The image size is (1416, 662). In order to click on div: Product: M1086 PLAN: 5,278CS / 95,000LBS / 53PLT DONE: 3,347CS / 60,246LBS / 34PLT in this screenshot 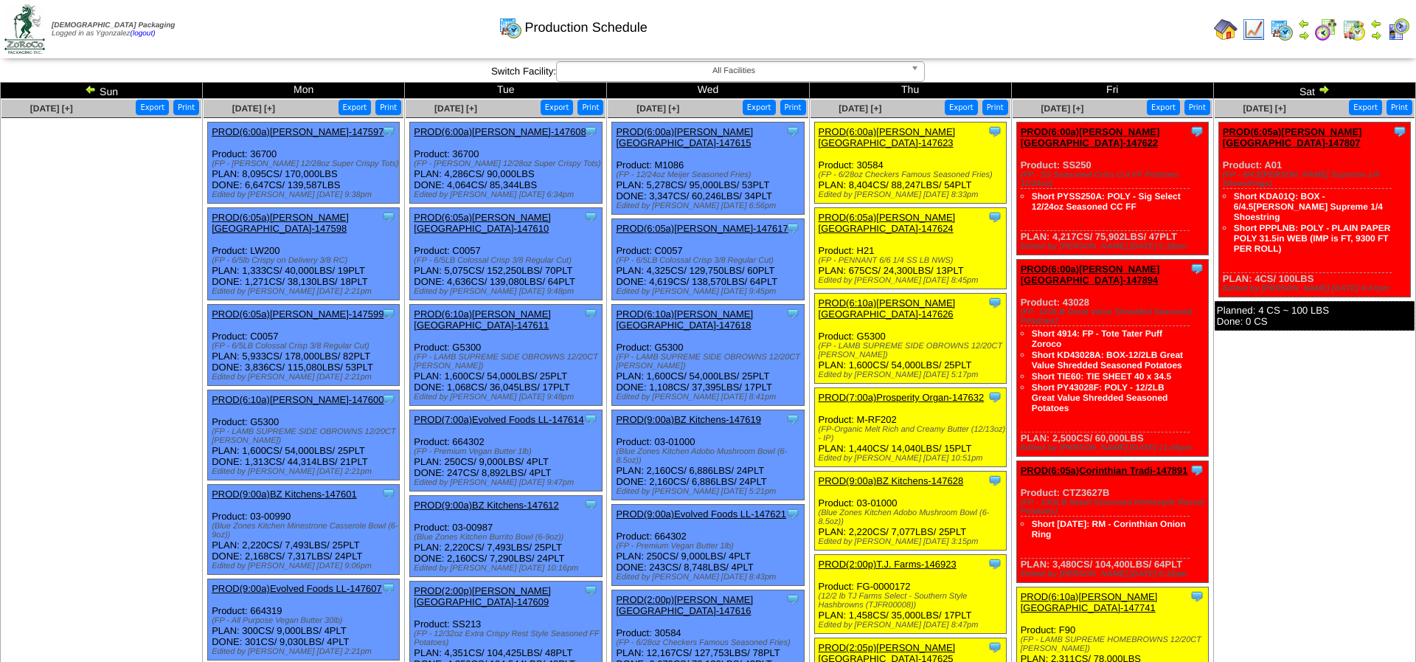, I will do `click(708, 168)`.